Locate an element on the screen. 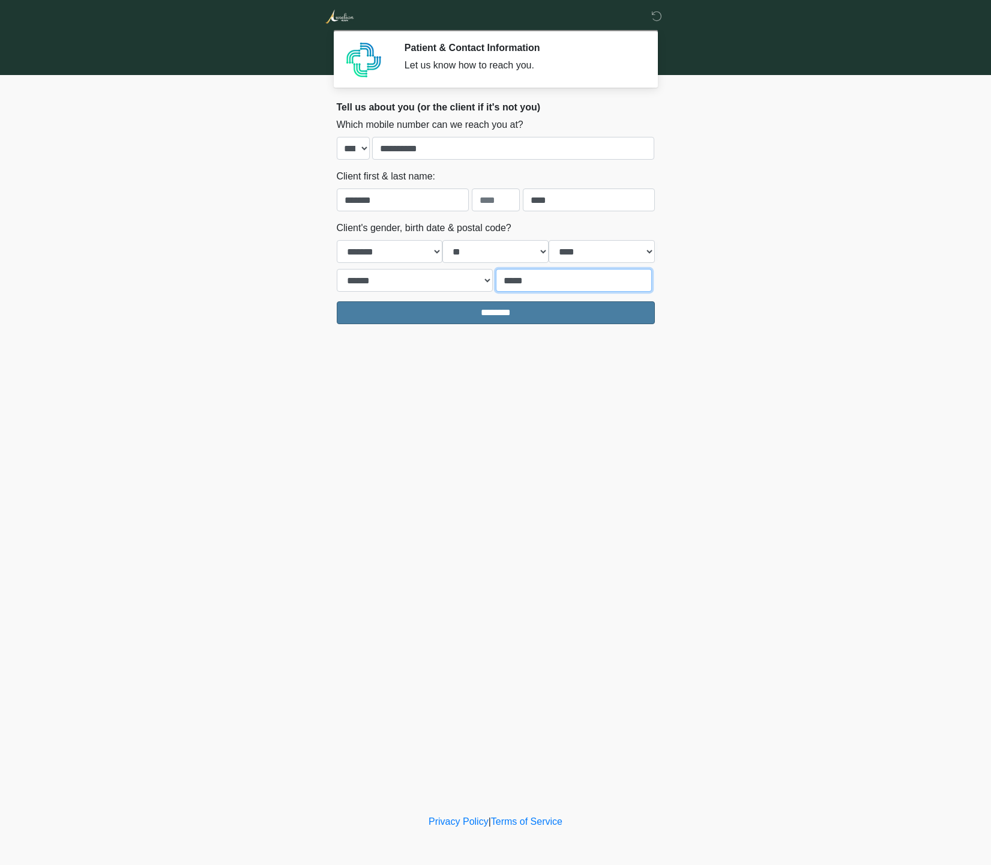 Image resolution: width=991 pixels, height=865 pixels. h2: Tell us about you (or the client if it's not you) is located at coordinates (496, 107).